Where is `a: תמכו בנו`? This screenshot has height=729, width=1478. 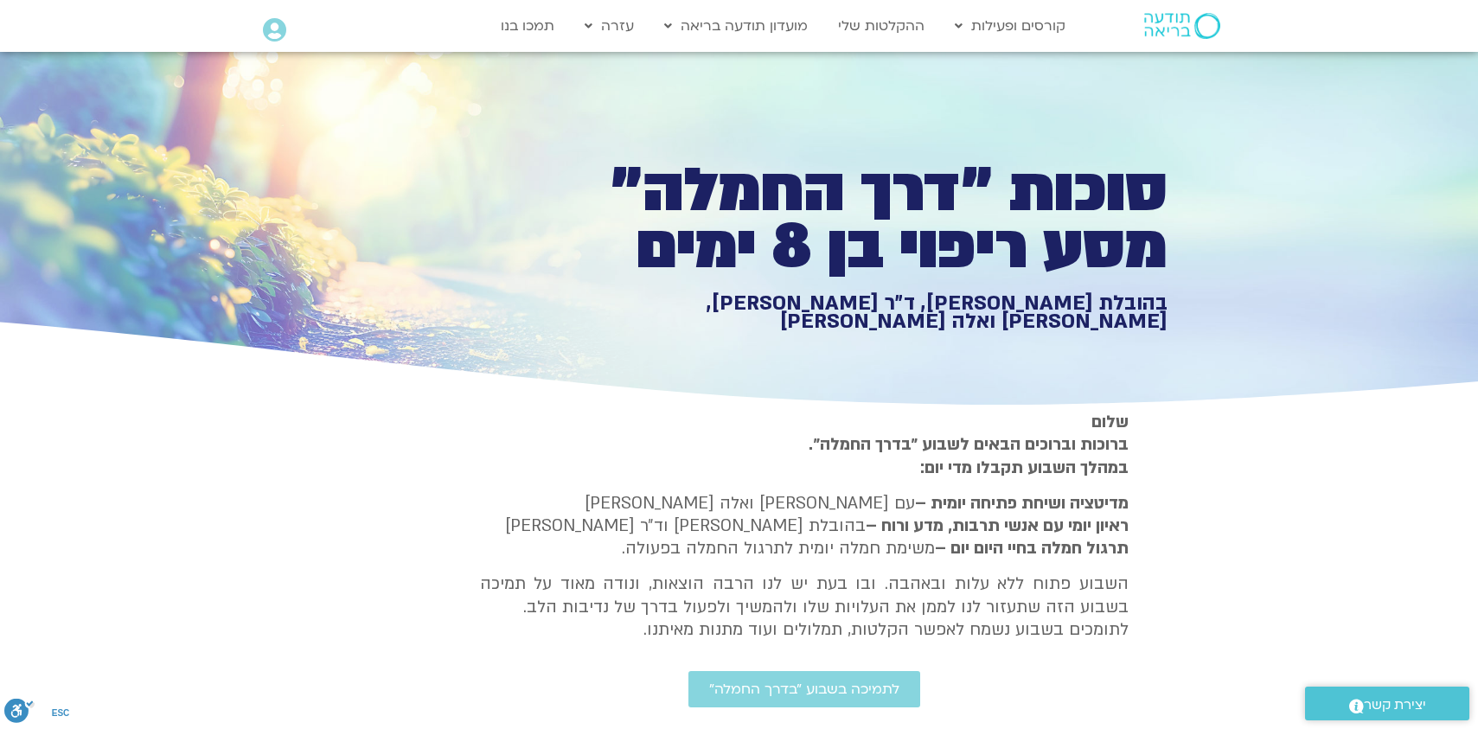
a: תמכו בנו is located at coordinates (527, 26).